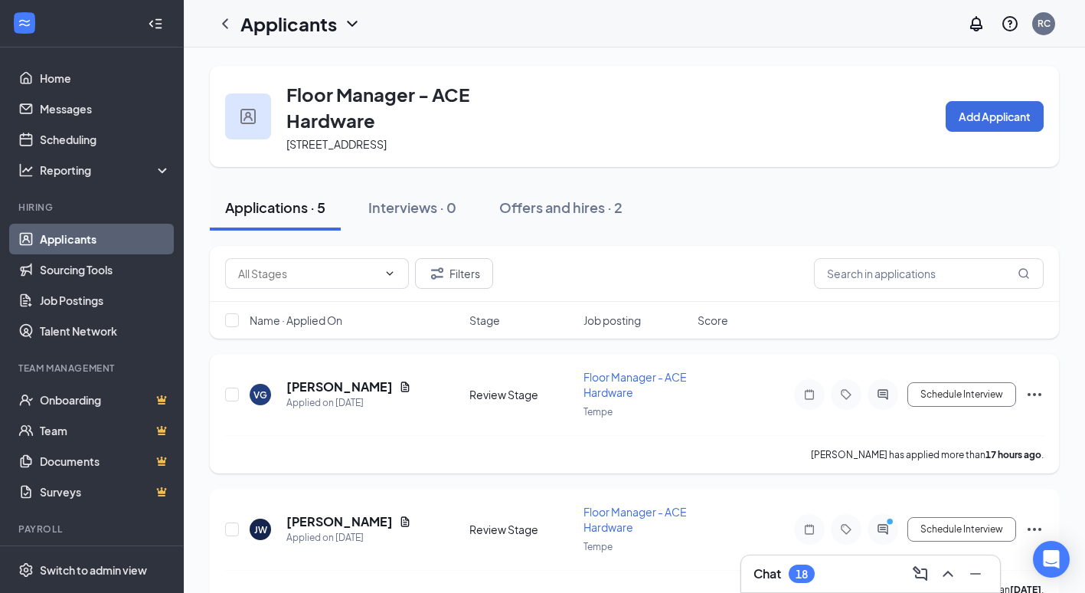 Image resolution: width=1085 pixels, height=593 pixels. What do you see at coordinates (560, 207) in the screenshot?
I see `div: Offers and hires · 2` at bounding box center [560, 207].